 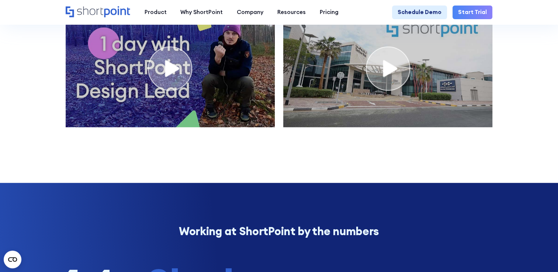 What do you see at coordinates (291, 13) in the screenshot?
I see `a: Resources` at bounding box center [291, 13].